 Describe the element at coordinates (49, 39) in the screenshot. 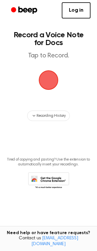

I see `h1: Record a Voice Note for Docs` at that location.